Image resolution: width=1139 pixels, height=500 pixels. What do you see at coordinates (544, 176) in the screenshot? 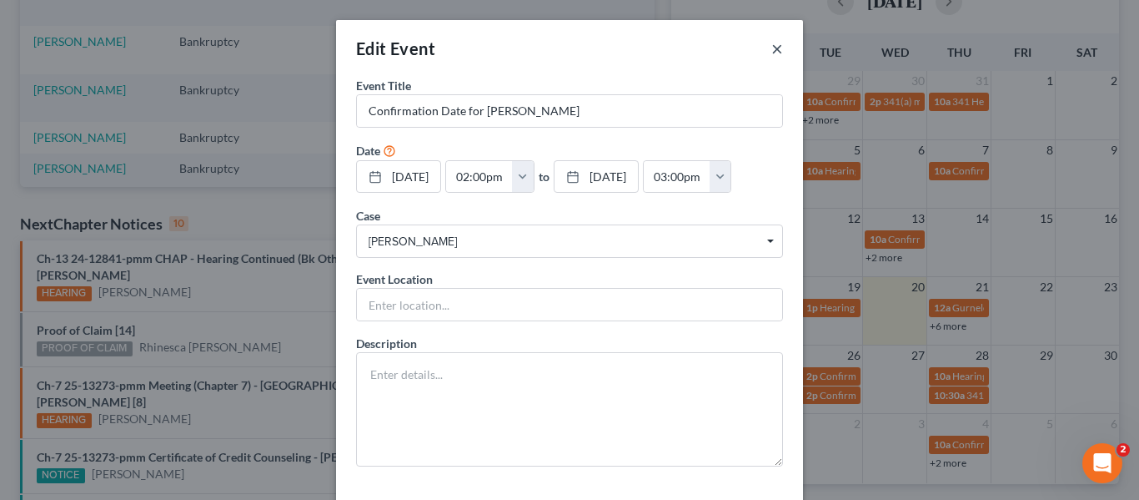
I see `label: to` at bounding box center [544, 176].